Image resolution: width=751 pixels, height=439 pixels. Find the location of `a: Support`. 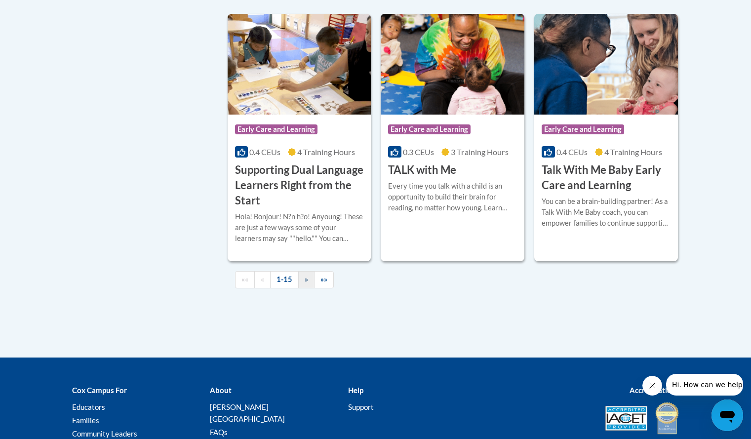

a: Support is located at coordinates (361, 407).